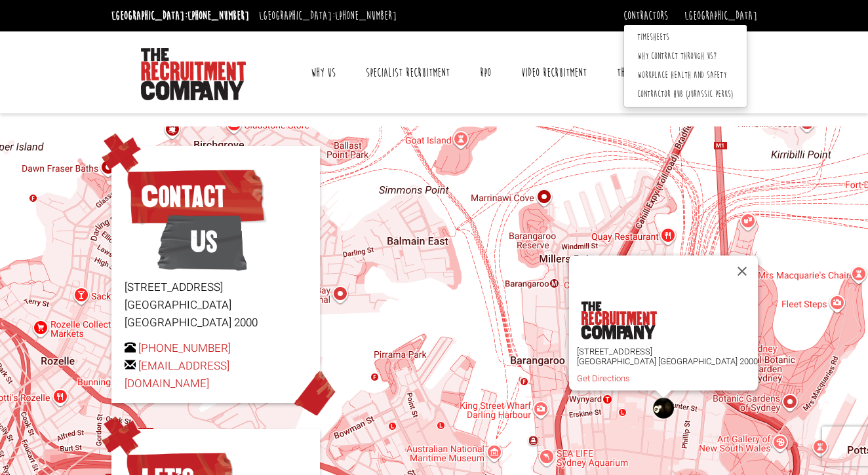  I want to click on ul: Contractors, so click(685, 66).